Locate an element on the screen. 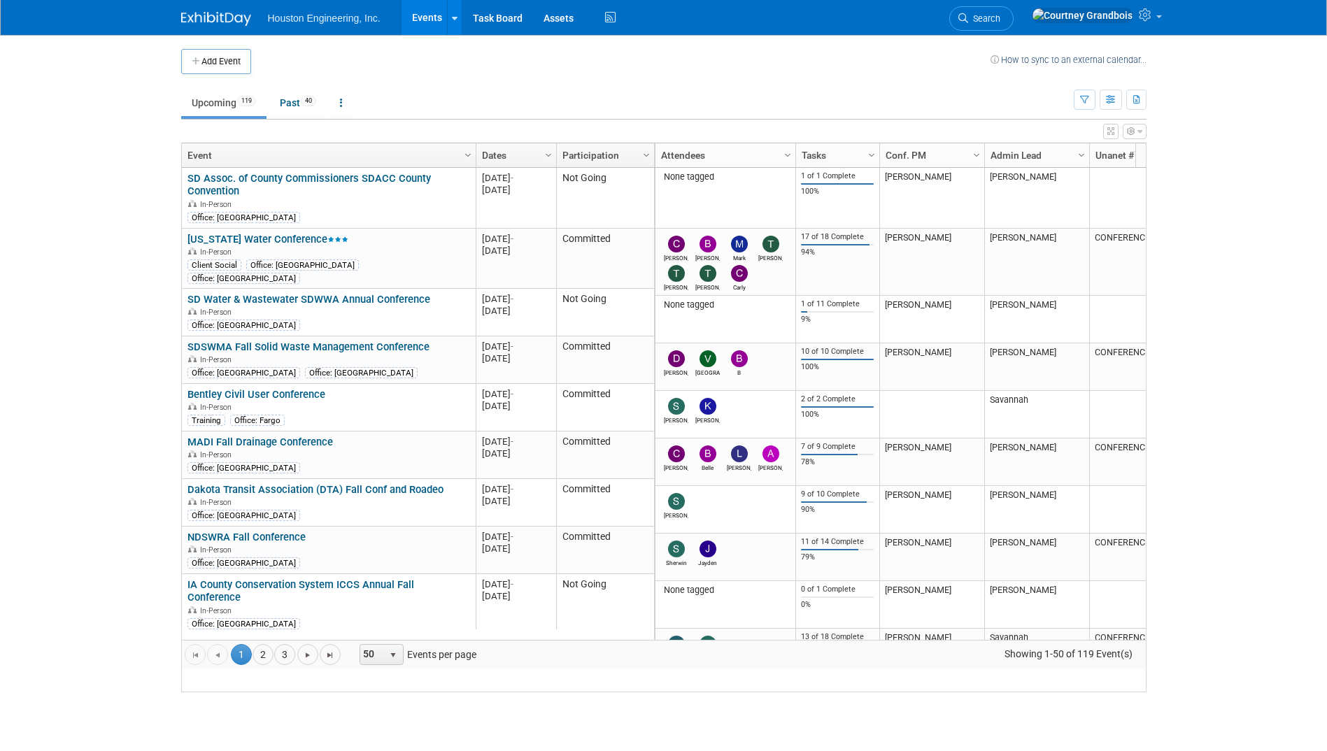 Image resolution: width=1327 pixels, height=751 pixels. img: randy engelstad is located at coordinates (676, 644).